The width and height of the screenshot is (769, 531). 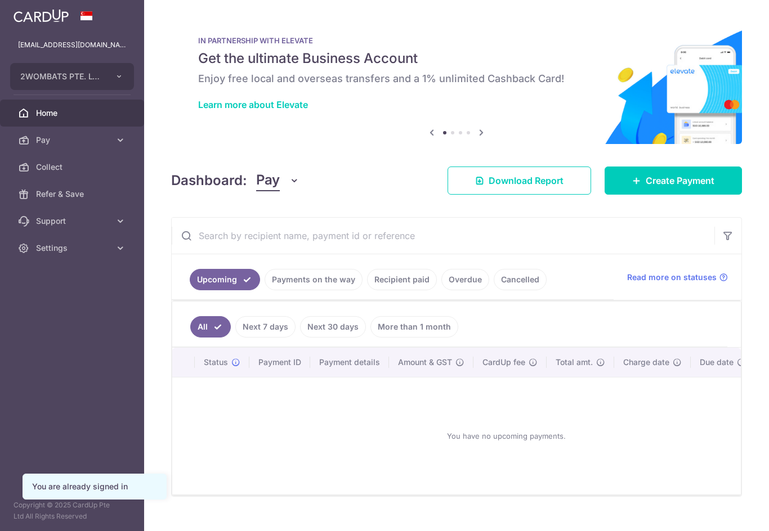 What do you see at coordinates (425, 362) in the screenshot?
I see `span: Amount & GST` at bounding box center [425, 362].